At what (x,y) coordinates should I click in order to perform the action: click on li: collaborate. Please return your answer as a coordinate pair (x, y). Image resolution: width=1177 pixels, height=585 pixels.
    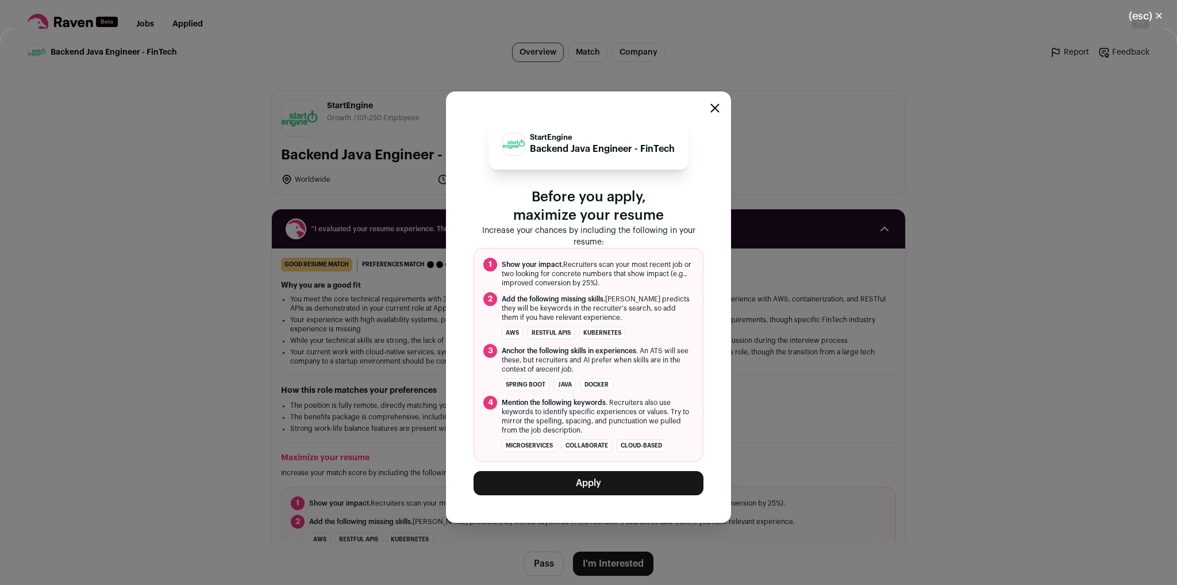
    Looking at the image, I should click on (587, 446).